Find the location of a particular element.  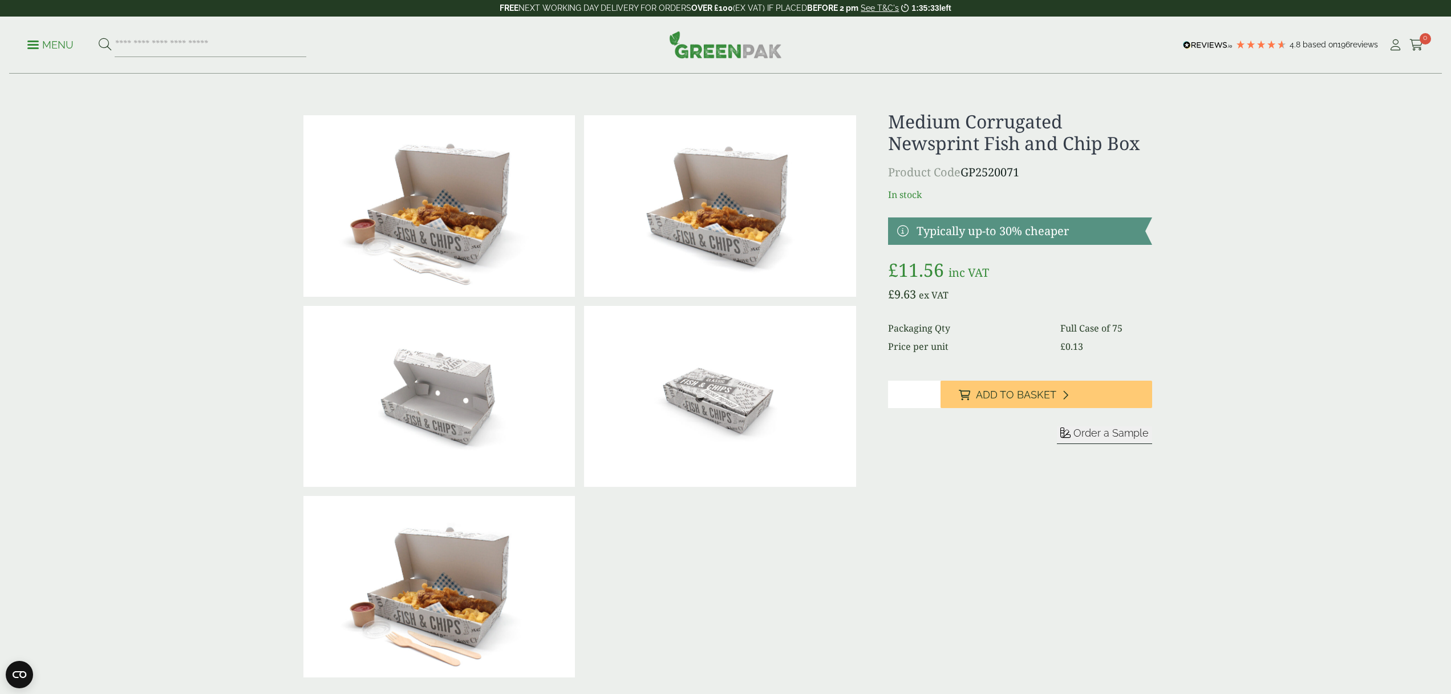

p: GP2520071 is located at coordinates (1020, 172).